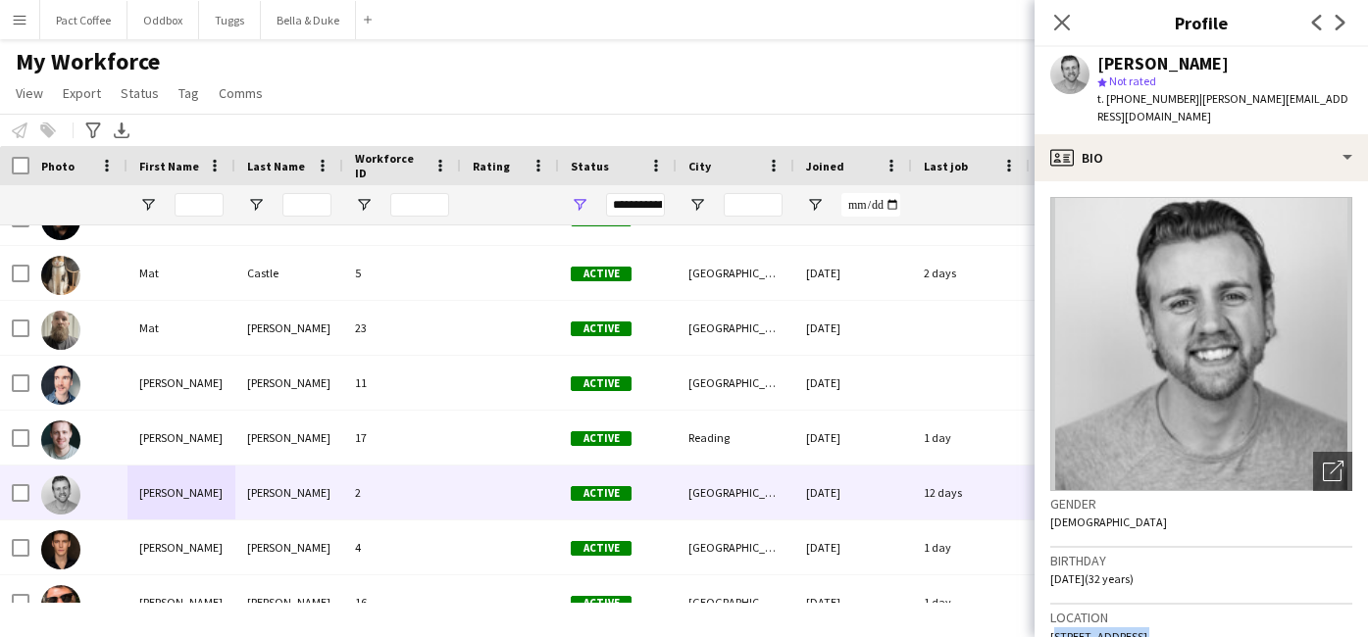  I want to click on span: Tag, so click(188, 93).